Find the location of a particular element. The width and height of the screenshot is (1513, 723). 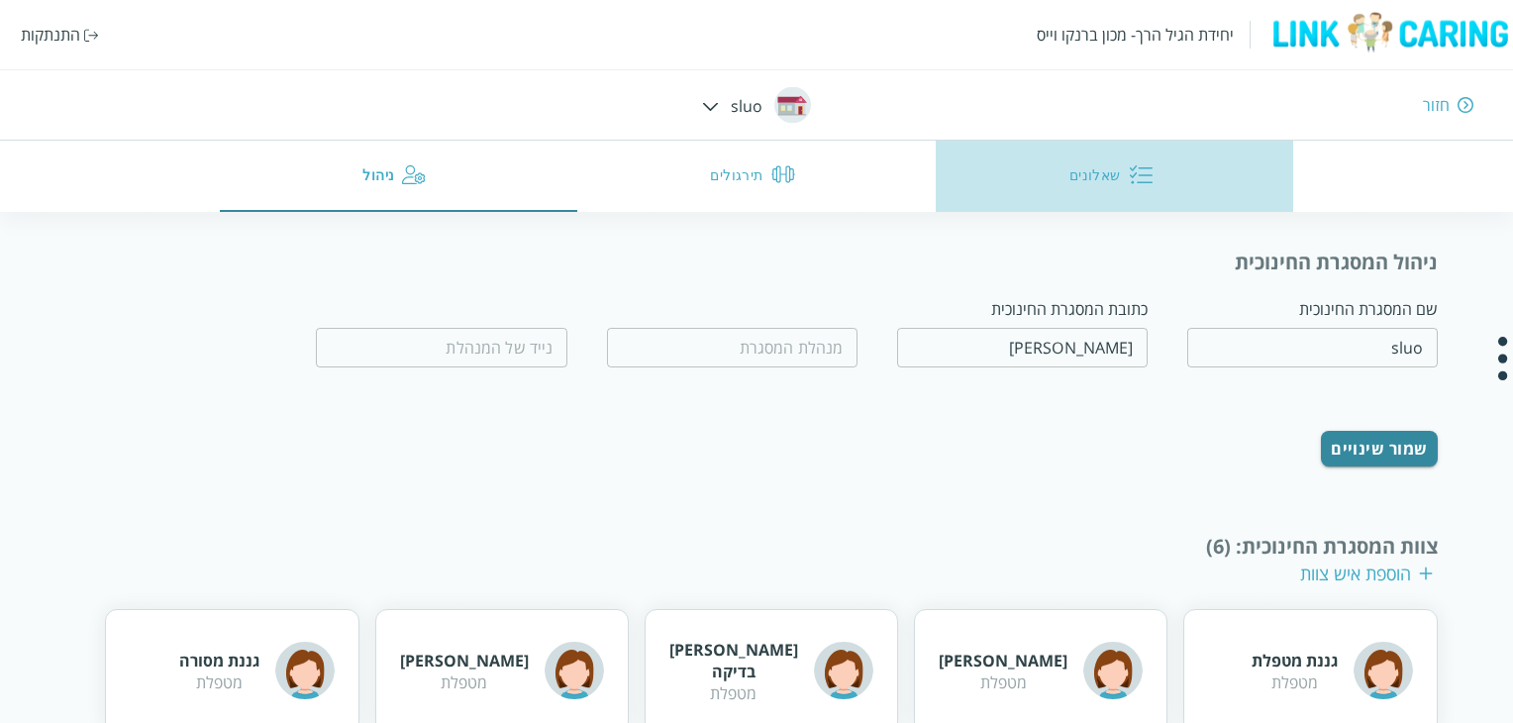

div: צוות המסגרת החינוכית : (6) is located at coordinates (755, 546).